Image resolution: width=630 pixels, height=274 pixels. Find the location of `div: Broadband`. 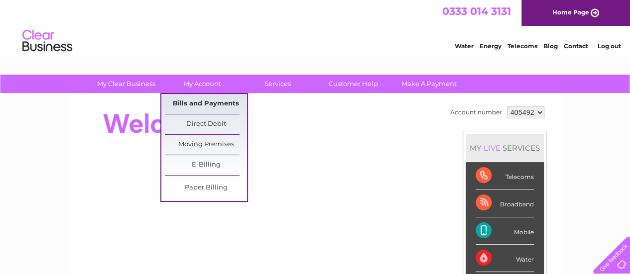

div: Broadband is located at coordinates (504, 203).